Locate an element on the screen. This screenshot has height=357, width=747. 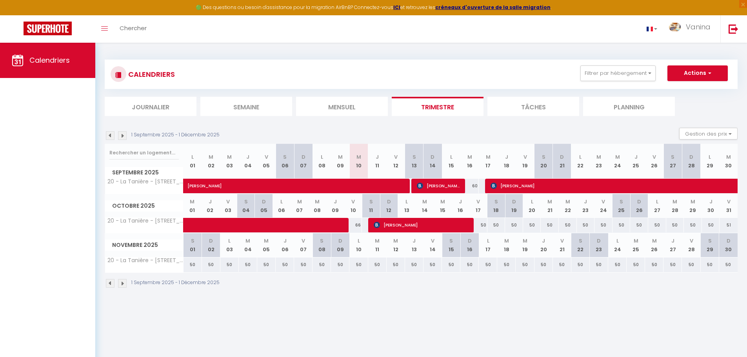
th: 21 is located at coordinates (562, 245).